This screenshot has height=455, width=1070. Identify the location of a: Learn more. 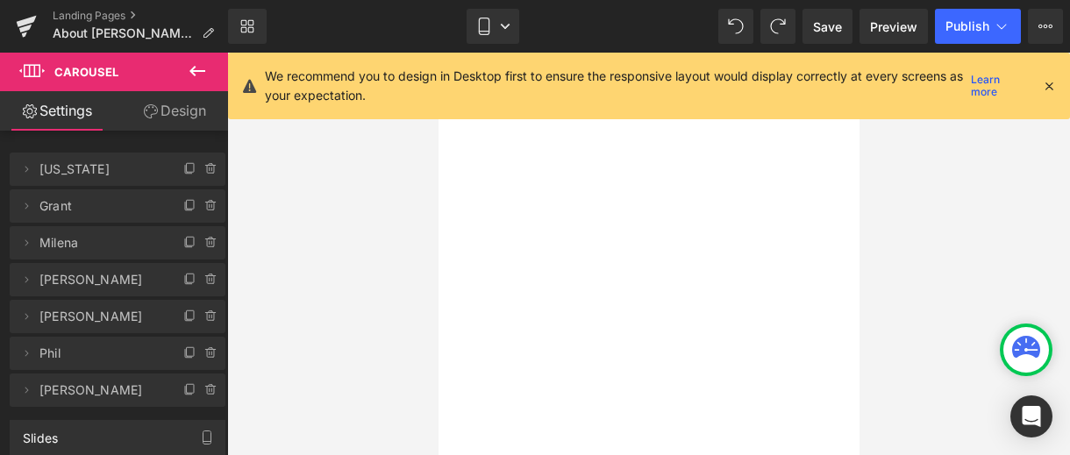
(995, 86).